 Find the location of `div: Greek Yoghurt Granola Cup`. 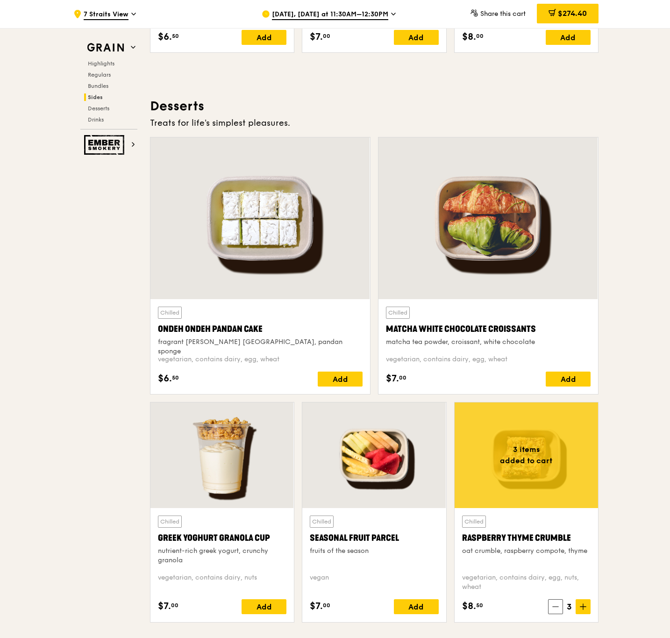

div: Greek Yoghurt Granola Cup is located at coordinates (222, 538).